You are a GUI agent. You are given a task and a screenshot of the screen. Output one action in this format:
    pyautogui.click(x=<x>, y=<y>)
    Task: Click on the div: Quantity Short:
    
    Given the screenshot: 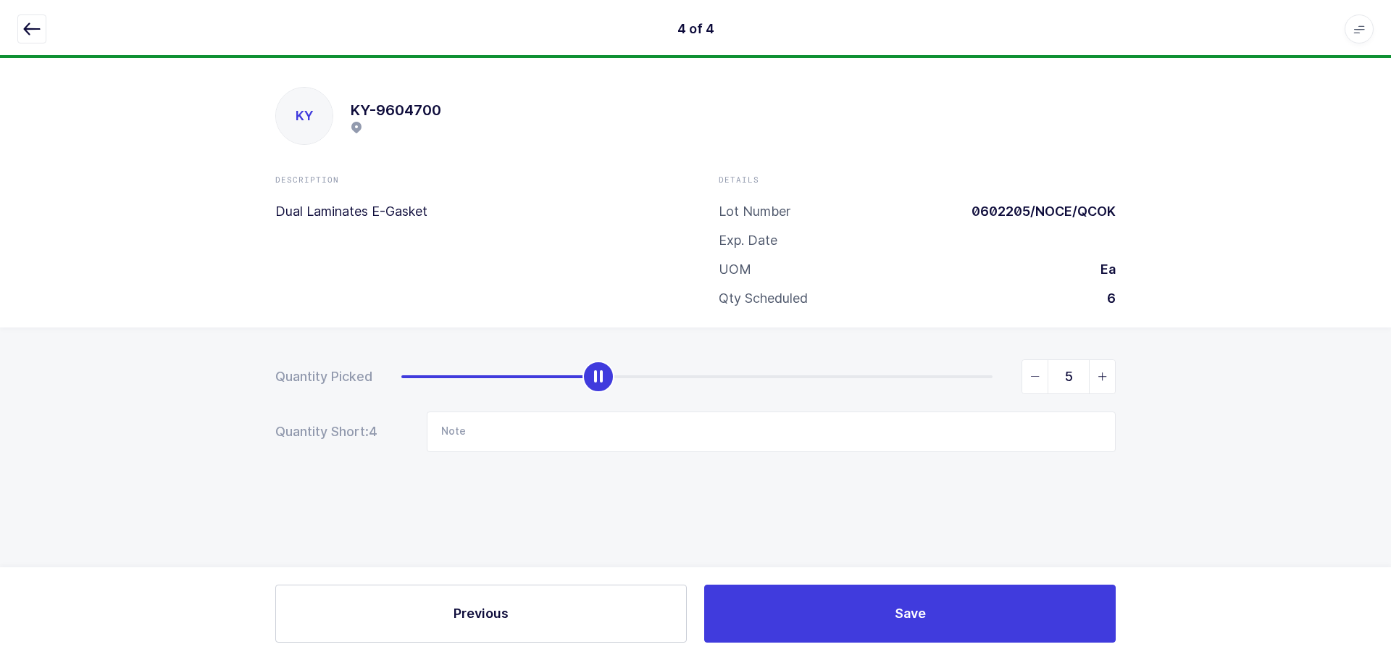 What is the action you would take?
    pyautogui.click(x=336, y=432)
    